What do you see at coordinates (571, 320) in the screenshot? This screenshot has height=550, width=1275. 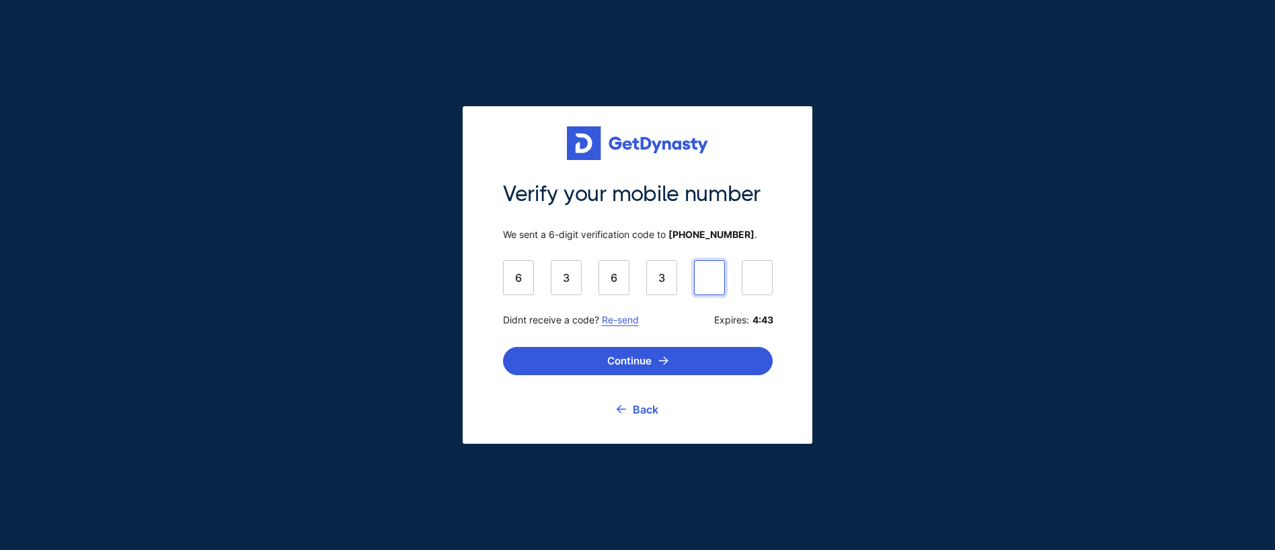 I see `span: Didnt receive a code?` at bounding box center [571, 320].